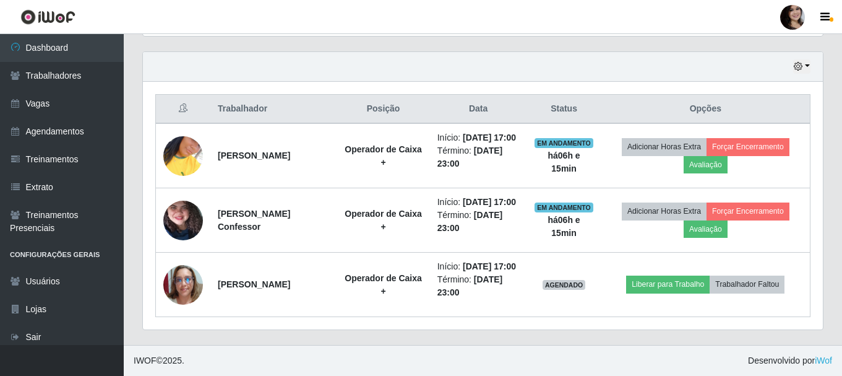 The image size is (842, 376). What do you see at coordinates (478, 109) in the screenshot?
I see `th: Data` at bounding box center [478, 109].